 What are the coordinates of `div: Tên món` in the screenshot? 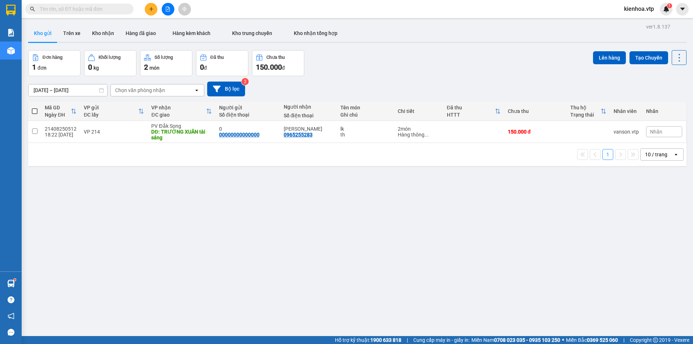 It's located at (365, 107).